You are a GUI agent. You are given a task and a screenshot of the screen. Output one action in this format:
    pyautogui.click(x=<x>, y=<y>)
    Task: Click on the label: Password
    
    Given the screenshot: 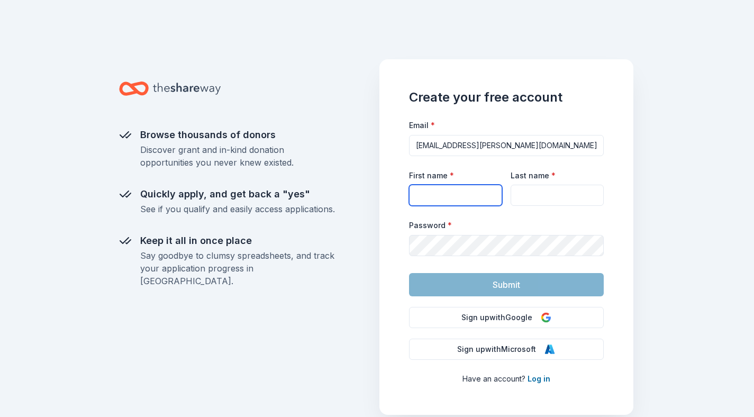 What is the action you would take?
    pyautogui.click(x=430, y=225)
    